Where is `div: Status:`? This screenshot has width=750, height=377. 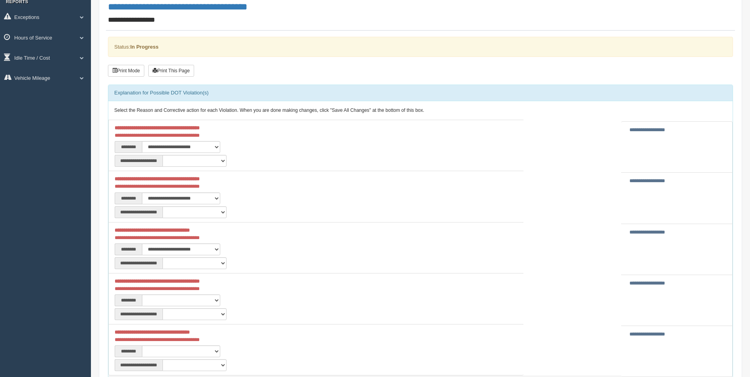
div: Status: is located at coordinates (420, 47).